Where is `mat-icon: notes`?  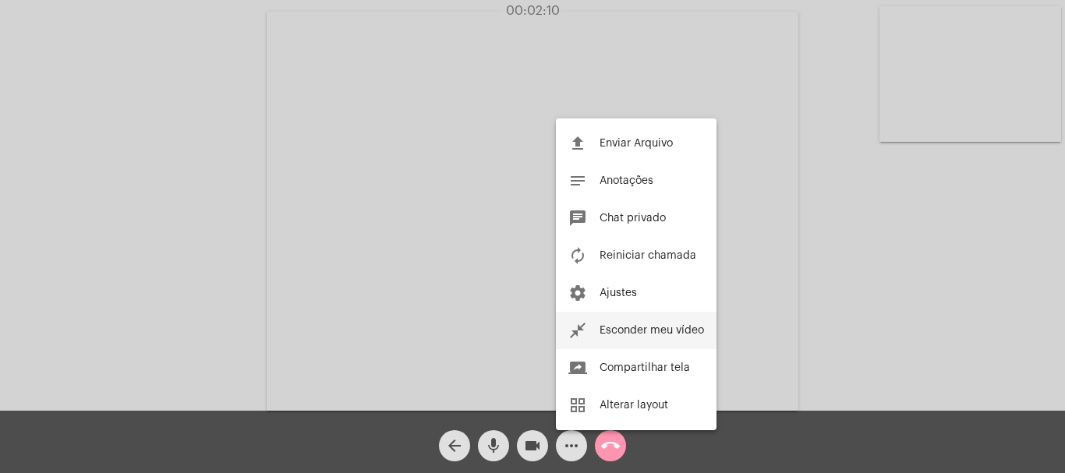
mat-icon: notes is located at coordinates (578, 181).